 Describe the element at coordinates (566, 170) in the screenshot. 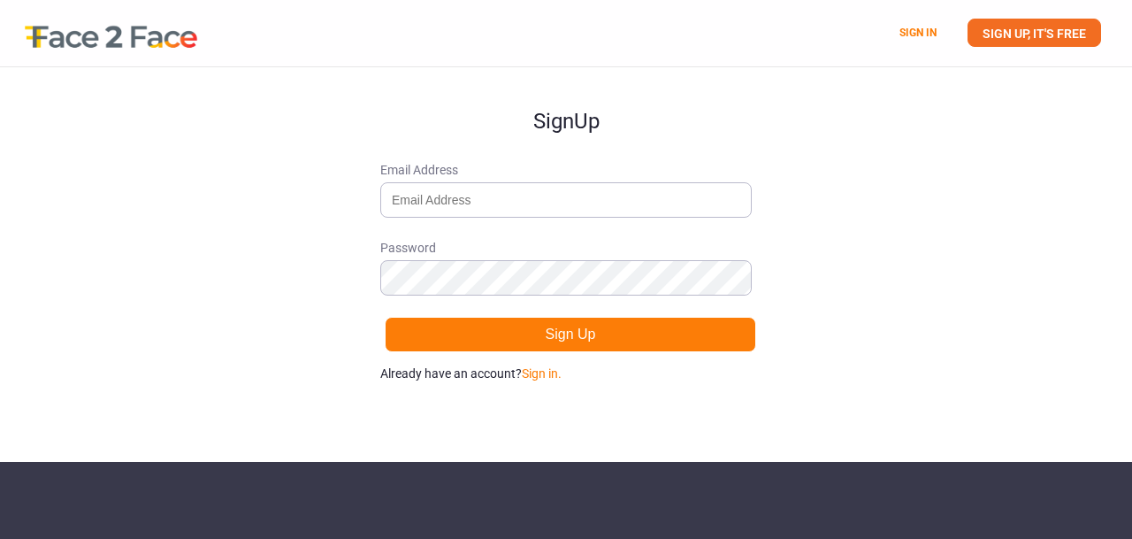

I see `span: Email Address` at that location.